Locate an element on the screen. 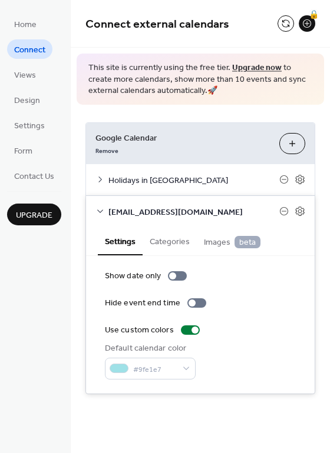 The image size is (330, 453). span: Views is located at coordinates (25, 75).